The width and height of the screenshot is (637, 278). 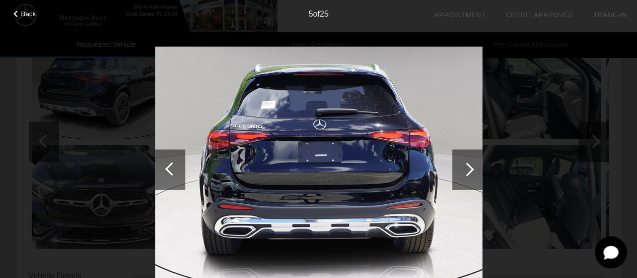 I want to click on span: 25, so click(x=324, y=14).